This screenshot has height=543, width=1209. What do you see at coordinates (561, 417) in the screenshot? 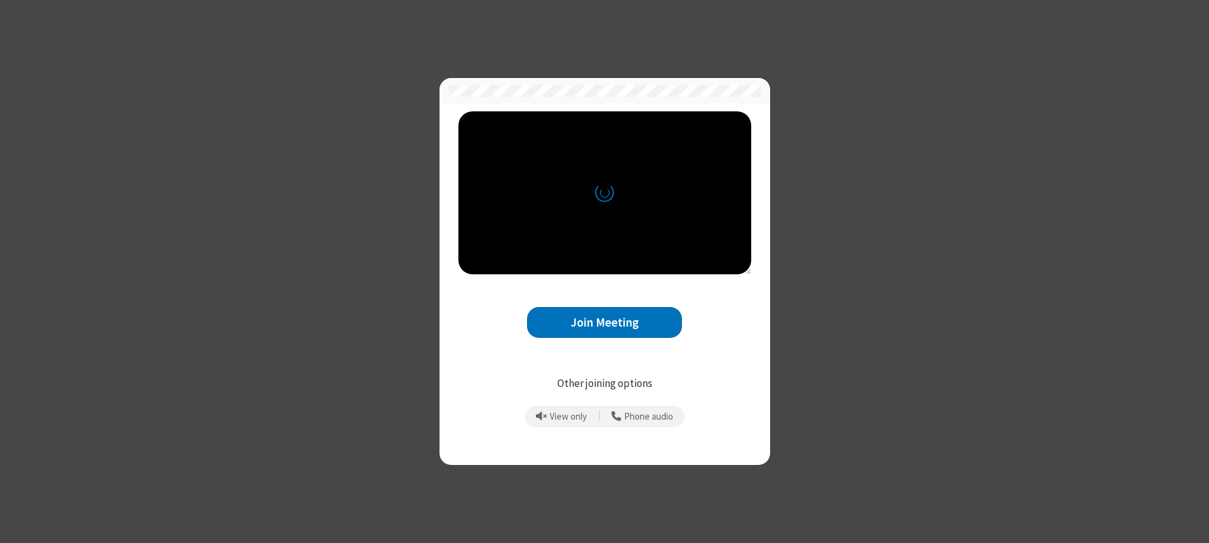
I see `button: Prevent echo when there is already an active mic and speaker in the room.` at bounding box center [561, 417].